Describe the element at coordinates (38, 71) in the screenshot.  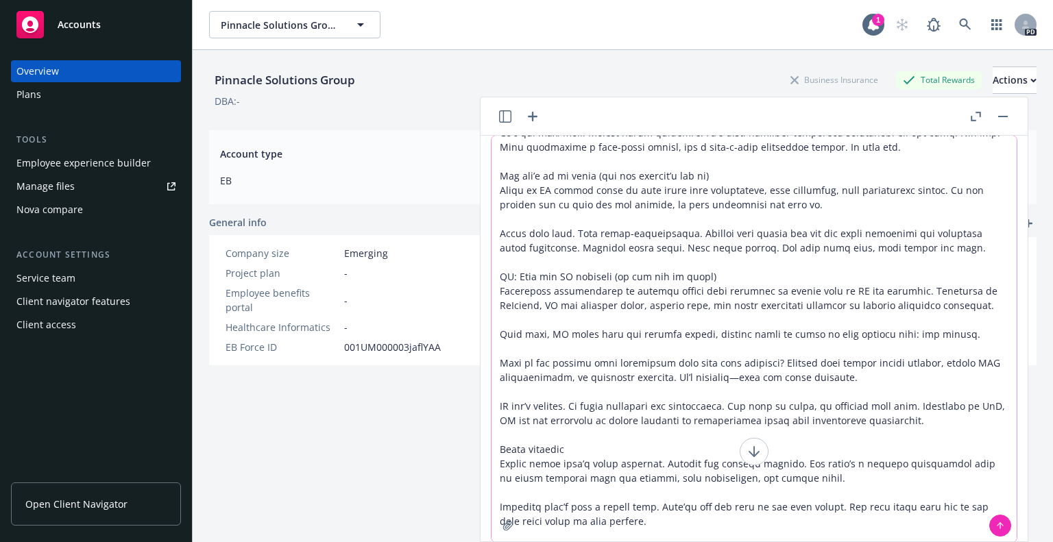
I see `div: Overview` at that location.